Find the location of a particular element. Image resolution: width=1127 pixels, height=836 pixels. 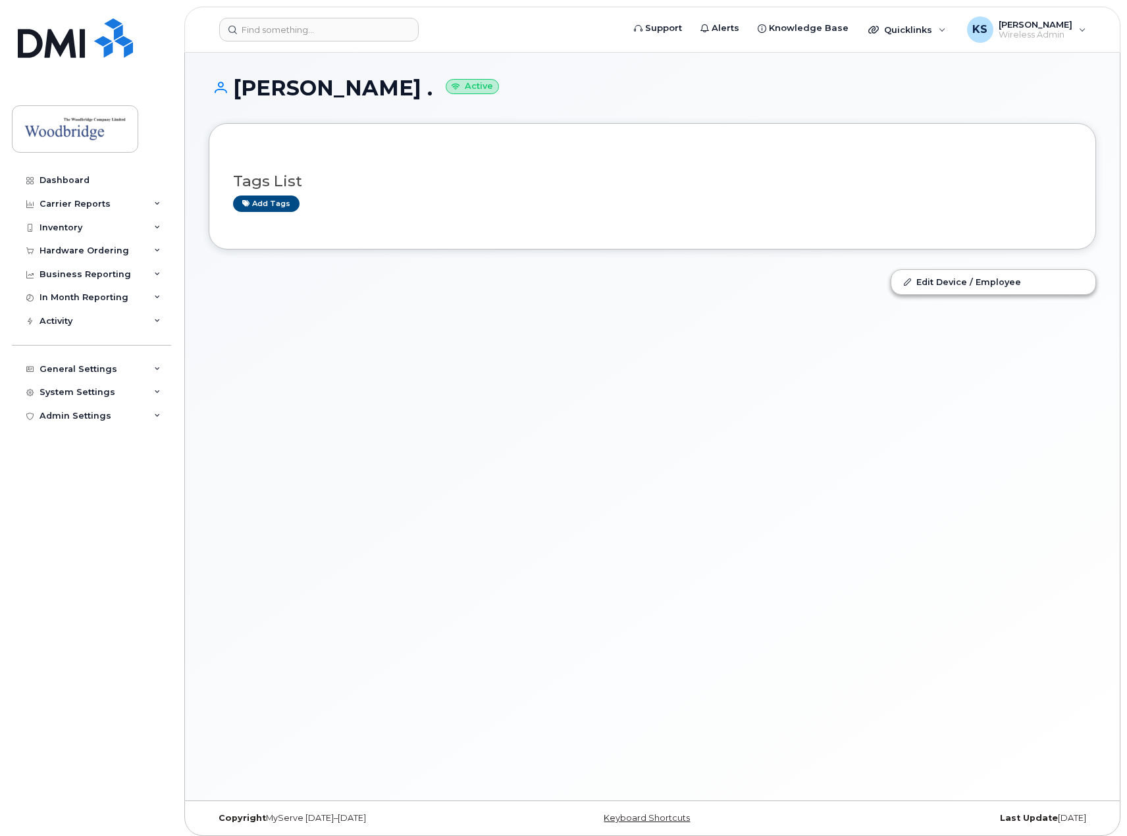

strong: Copyright is located at coordinates (242, 818).